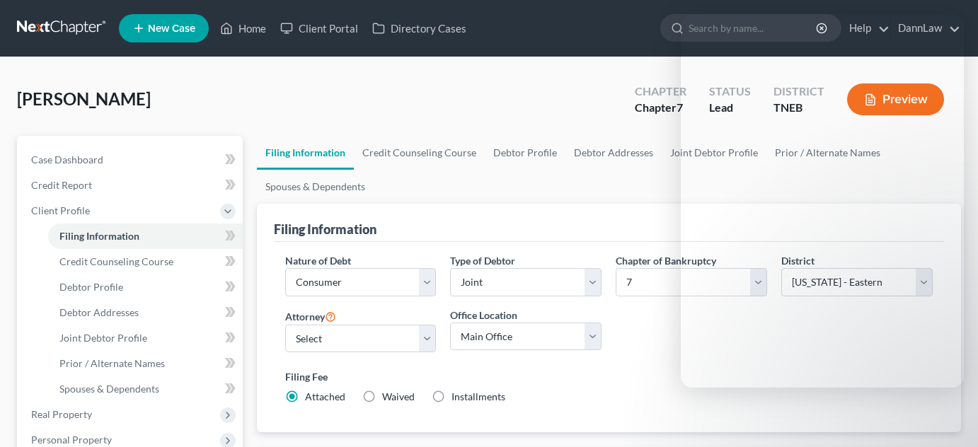 The width and height of the screenshot is (978, 447). Describe the element at coordinates (60, 210) in the screenshot. I see `span: Client Profile` at that location.